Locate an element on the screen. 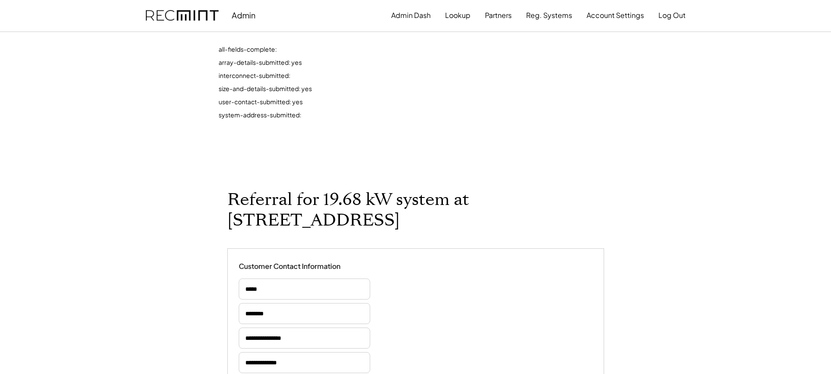 The width and height of the screenshot is (831, 374). div: user-contact-submitted: yes is located at coordinates (350, 104).